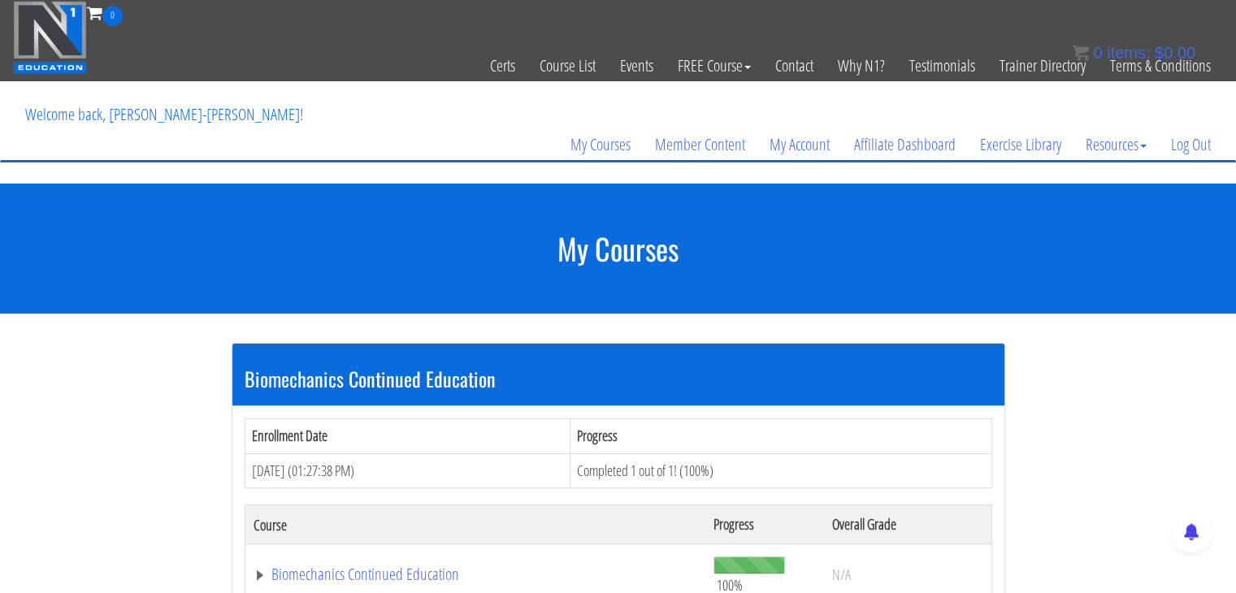 The image size is (1236, 593). What do you see at coordinates (781, 470) in the screenshot?
I see `td: Completed 1 out of 1! (100%)` at bounding box center [781, 470].